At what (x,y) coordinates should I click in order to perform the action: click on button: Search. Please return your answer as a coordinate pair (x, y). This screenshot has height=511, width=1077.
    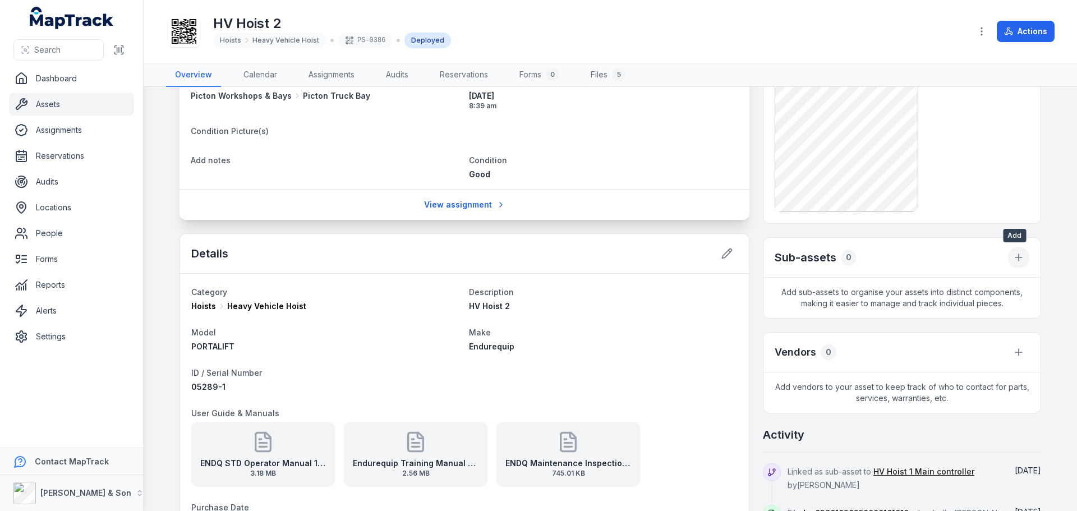
    Looking at the image, I should click on (58, 50).